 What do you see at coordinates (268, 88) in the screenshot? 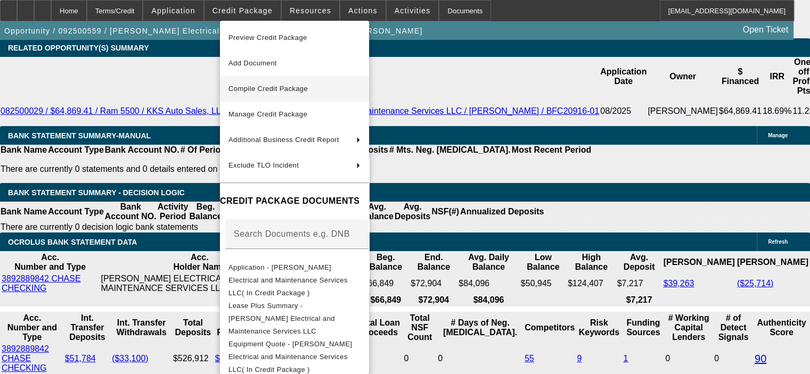
I see `span: Compile Credit Package` at bounding box center [268, 88].